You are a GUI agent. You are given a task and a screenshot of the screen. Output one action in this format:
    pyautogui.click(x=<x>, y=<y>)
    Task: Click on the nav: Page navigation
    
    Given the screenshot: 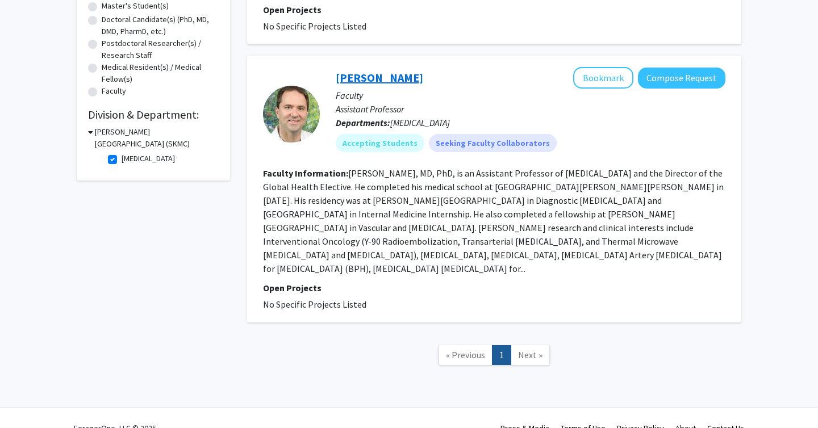 What is the action you would take?
    pyautogui.click(x=494, y=357)
    